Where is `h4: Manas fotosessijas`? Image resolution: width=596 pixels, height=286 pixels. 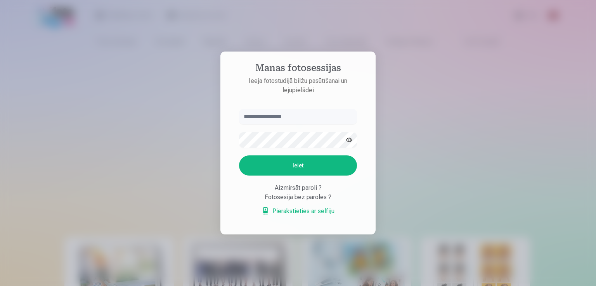 h4: Manas fotosessijas is located at coordinates (298, 69).